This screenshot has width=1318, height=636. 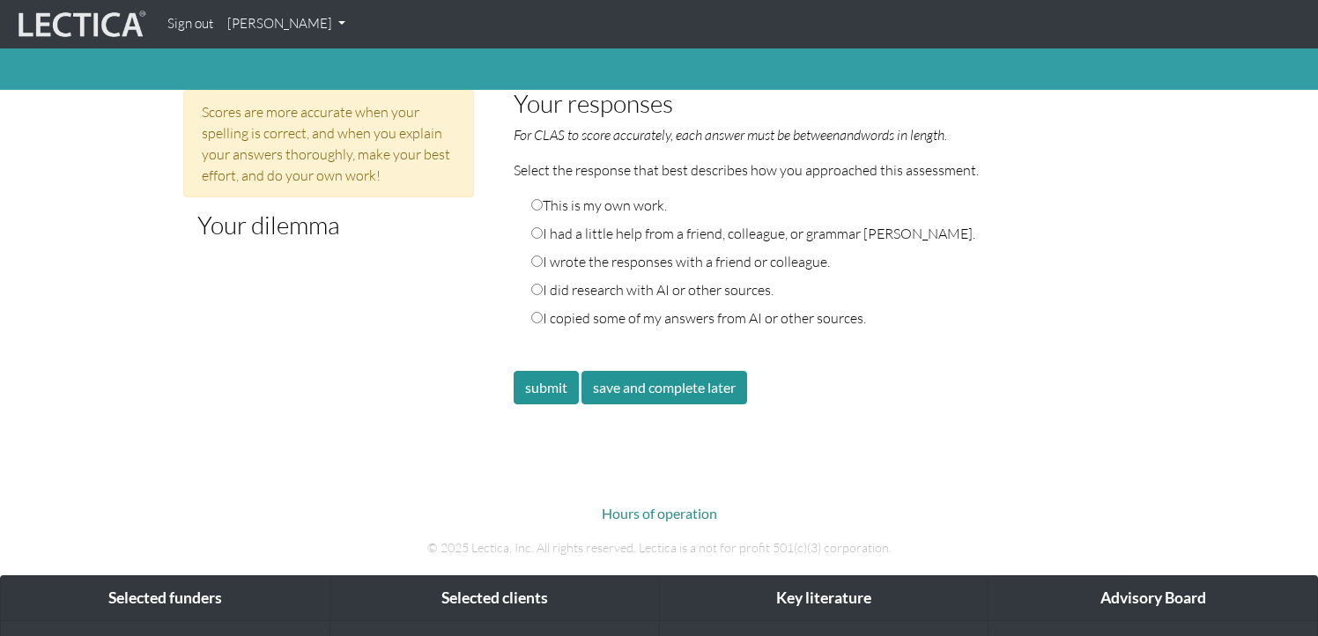 I want to click on input: I wrote the responses with a friend or colleague., so click(x=537, y=261).